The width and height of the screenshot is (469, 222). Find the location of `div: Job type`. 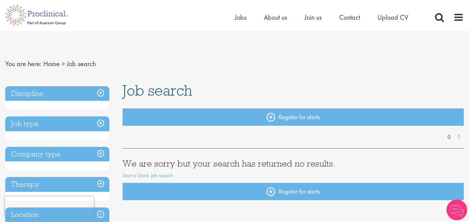

div: Job type is located at coordinates (57, 124).